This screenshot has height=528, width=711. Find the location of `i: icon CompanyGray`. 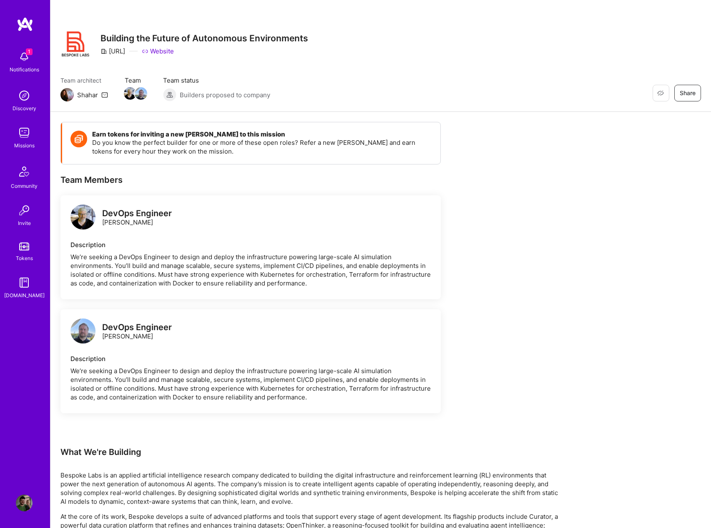

i: icon CompanyGray is located at coordinates (104, 51).